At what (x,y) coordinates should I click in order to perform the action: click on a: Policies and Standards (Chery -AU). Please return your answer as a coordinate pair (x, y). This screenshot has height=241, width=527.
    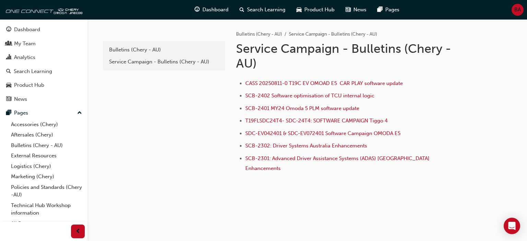
    Looking at the image, I should click on (46, 191).